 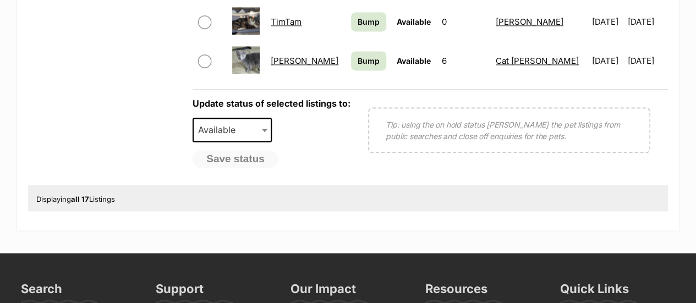 I want to click on td: 6, so click(x=464, y=61).